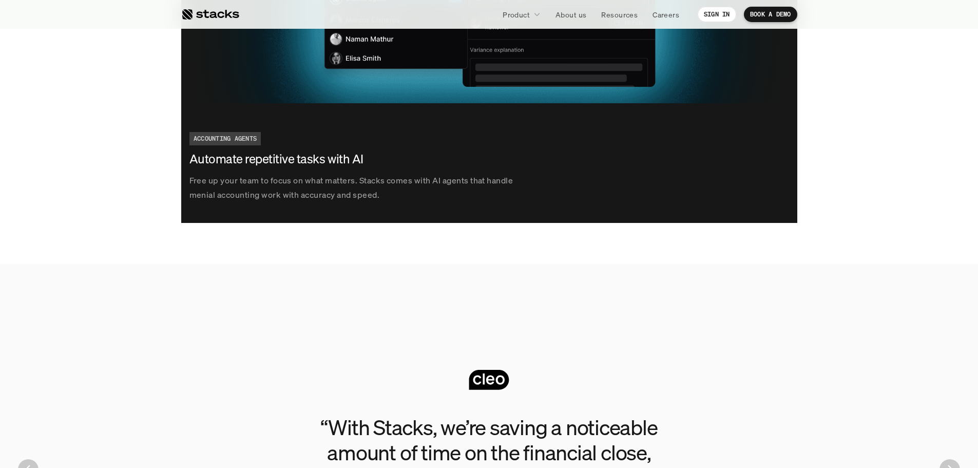 The height and width of the screenshot is (468, 978). Describe the element at coordinates (356, 188) in the screenshot. I see `p: Free up your team to focus on what matters. Stacks comes with AI agents that handle menial accoun...` at that location.